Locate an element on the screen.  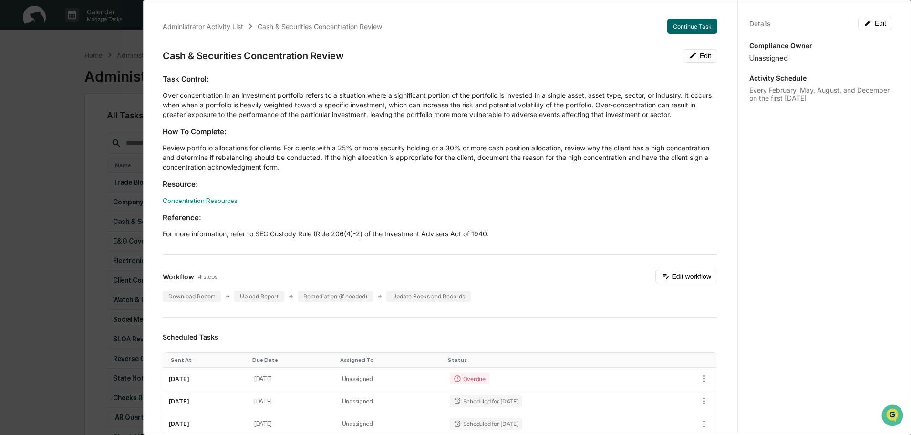
a: 🔎Data Lookup is located at coordinates (35, 143).